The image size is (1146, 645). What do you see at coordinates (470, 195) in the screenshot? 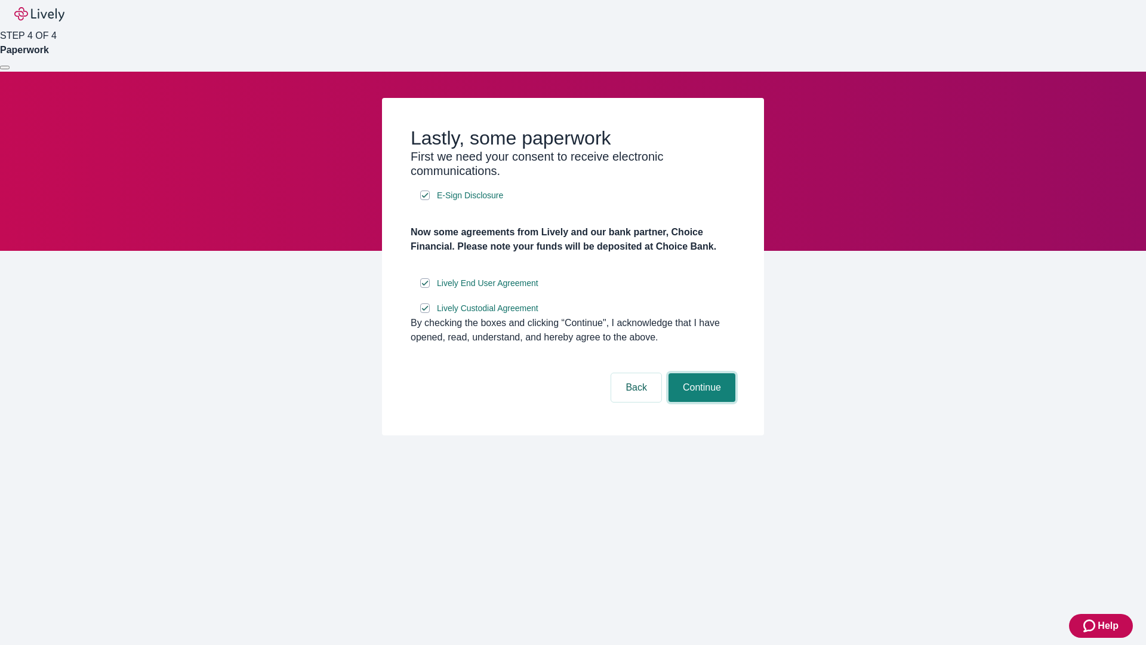
I see `span: E-Sign Disclosure` at bounding box center [470, 195].